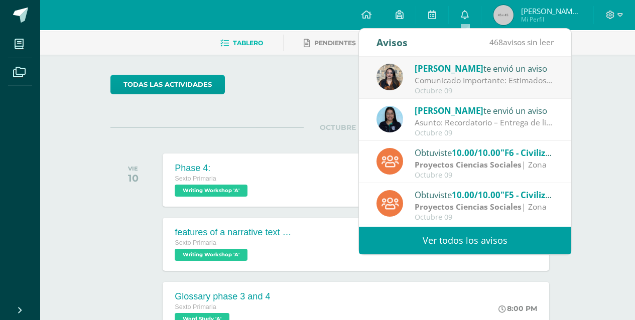 This screenshot has width=635, height=320. What do you see at coordinates (235, 232) in the screenshot?
I see `div: features of a narrative text poem.` at bounding box center [235, 232].